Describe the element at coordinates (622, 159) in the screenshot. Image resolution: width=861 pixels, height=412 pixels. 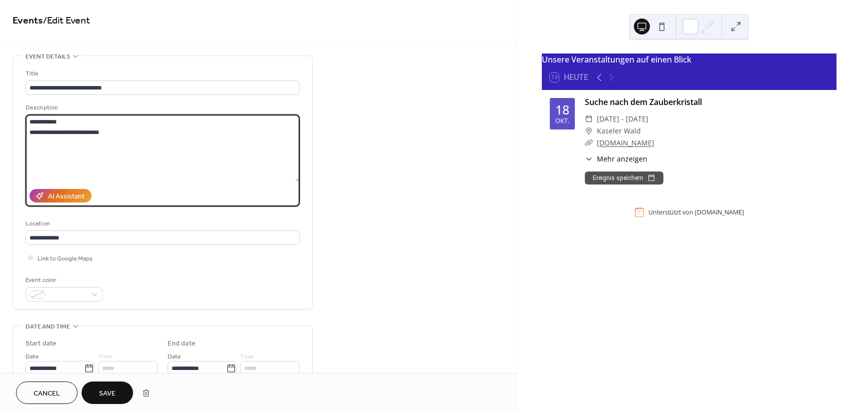
I see `span: Mehr anzeigen` at that location.